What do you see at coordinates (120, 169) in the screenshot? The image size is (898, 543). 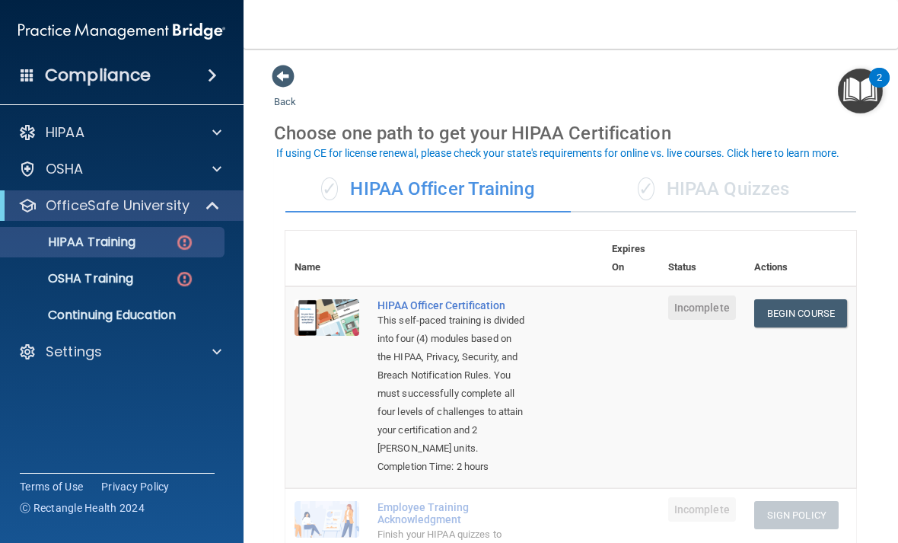 I see `a: OSHA` at bounding box center [120, 169].